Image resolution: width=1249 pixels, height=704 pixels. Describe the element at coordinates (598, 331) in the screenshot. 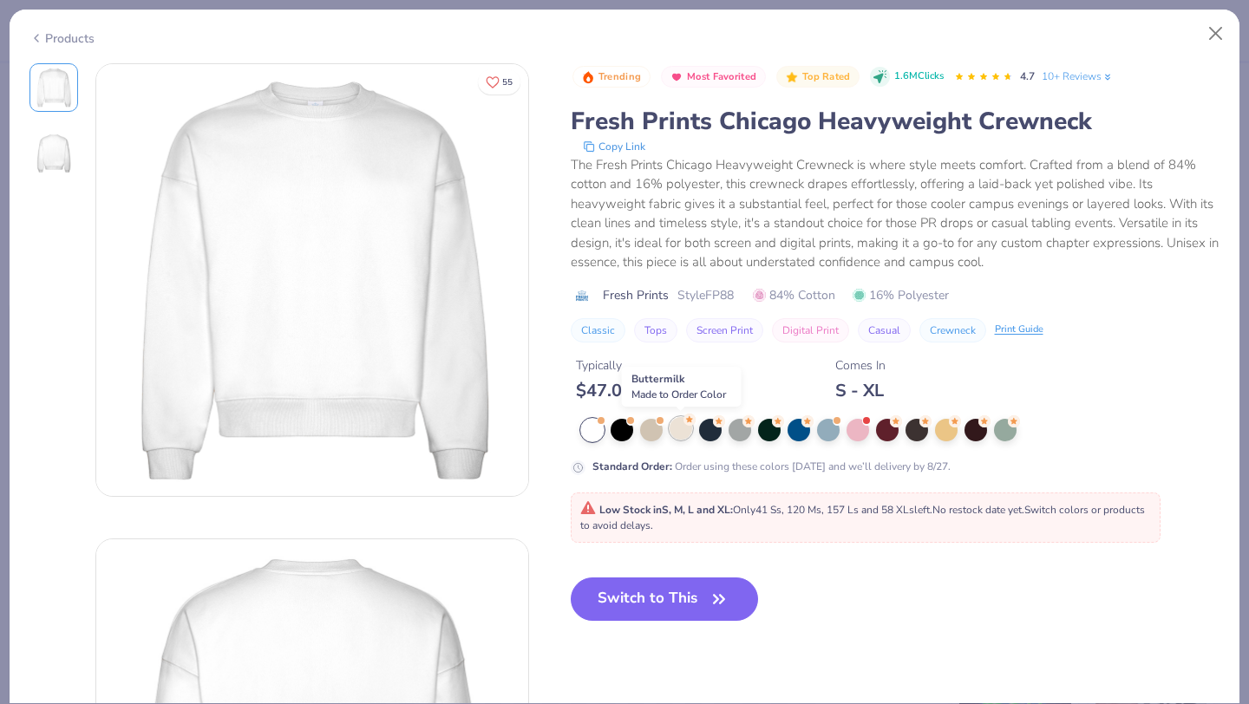

I see `button: Classic` at that location.